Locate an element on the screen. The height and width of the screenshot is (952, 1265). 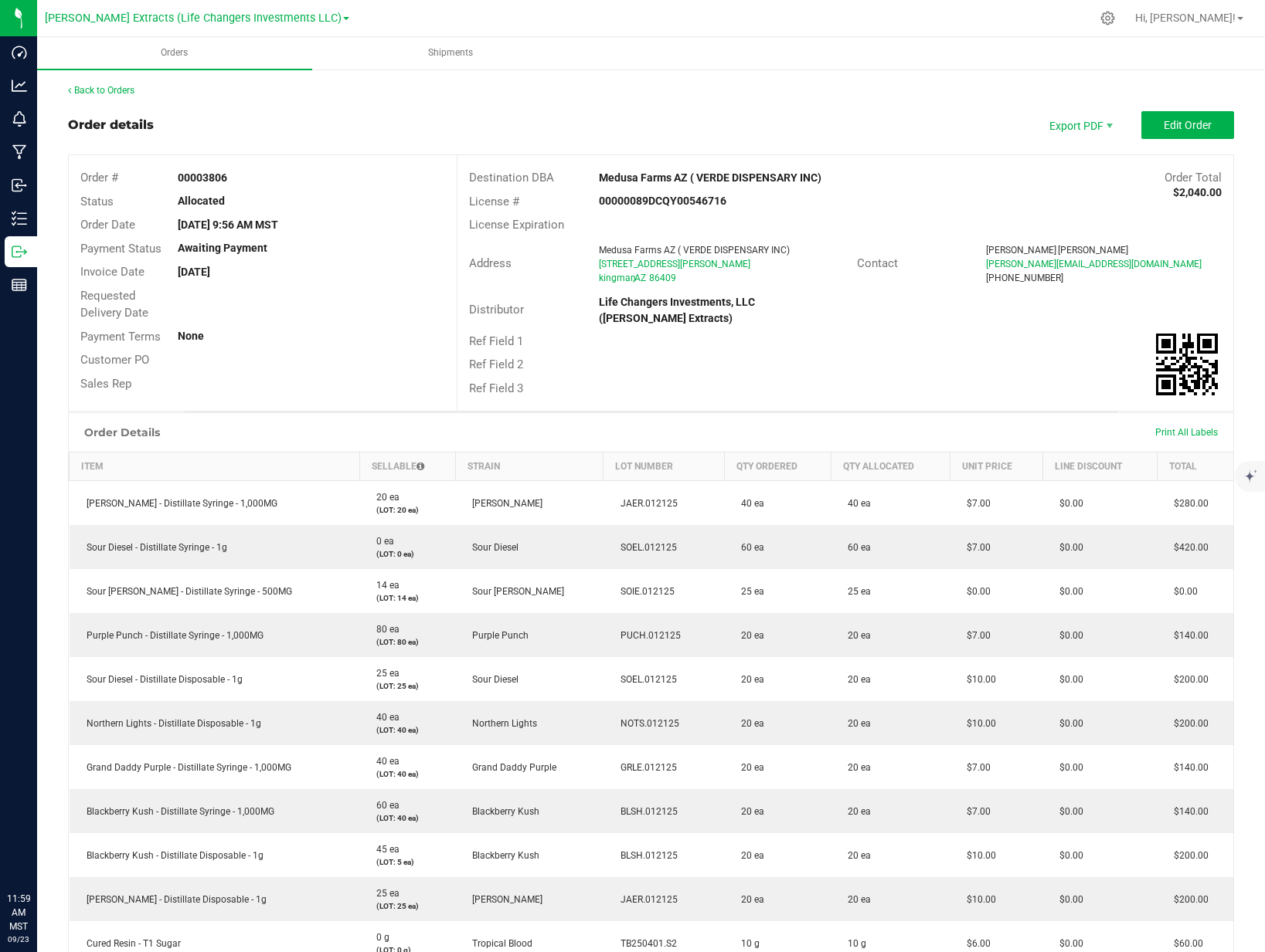
span: Sour Diesel - Distillate Syringe - 1g is located at coordinates (153, 547).